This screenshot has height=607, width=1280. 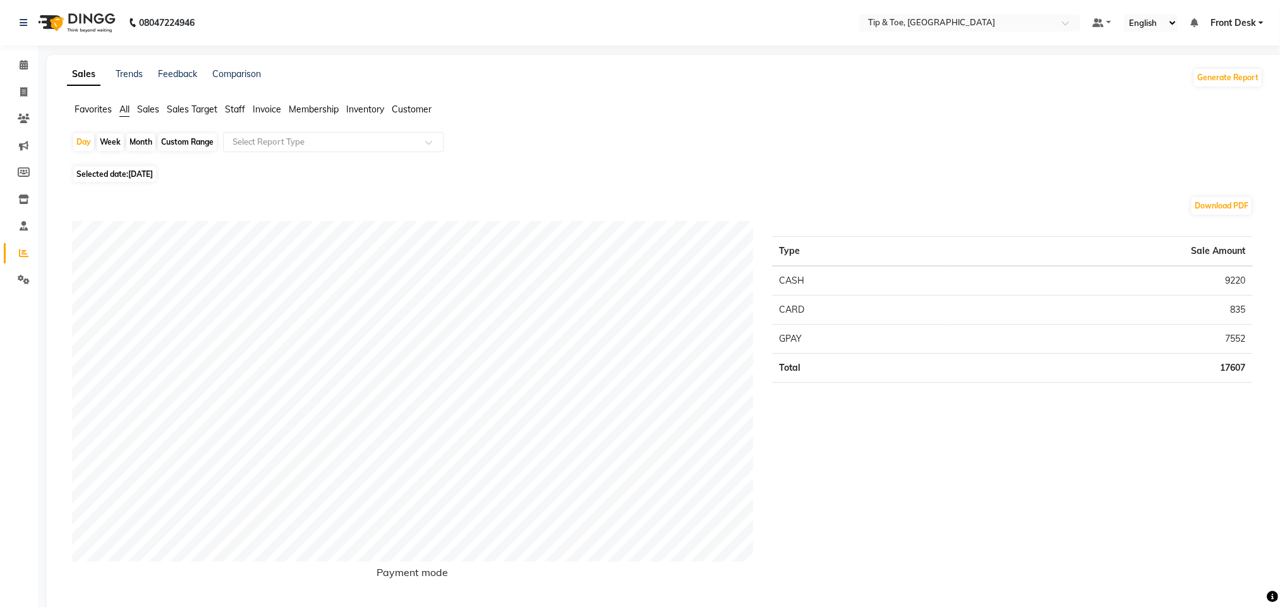 What do you see at coordinates (83, 75) in the screenshot?
I see `a: Sales` at bounding box center [83, 75].